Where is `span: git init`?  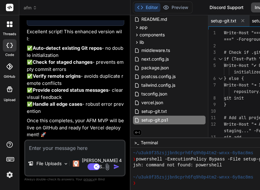 span: git init is located at coordinates (234, 98).